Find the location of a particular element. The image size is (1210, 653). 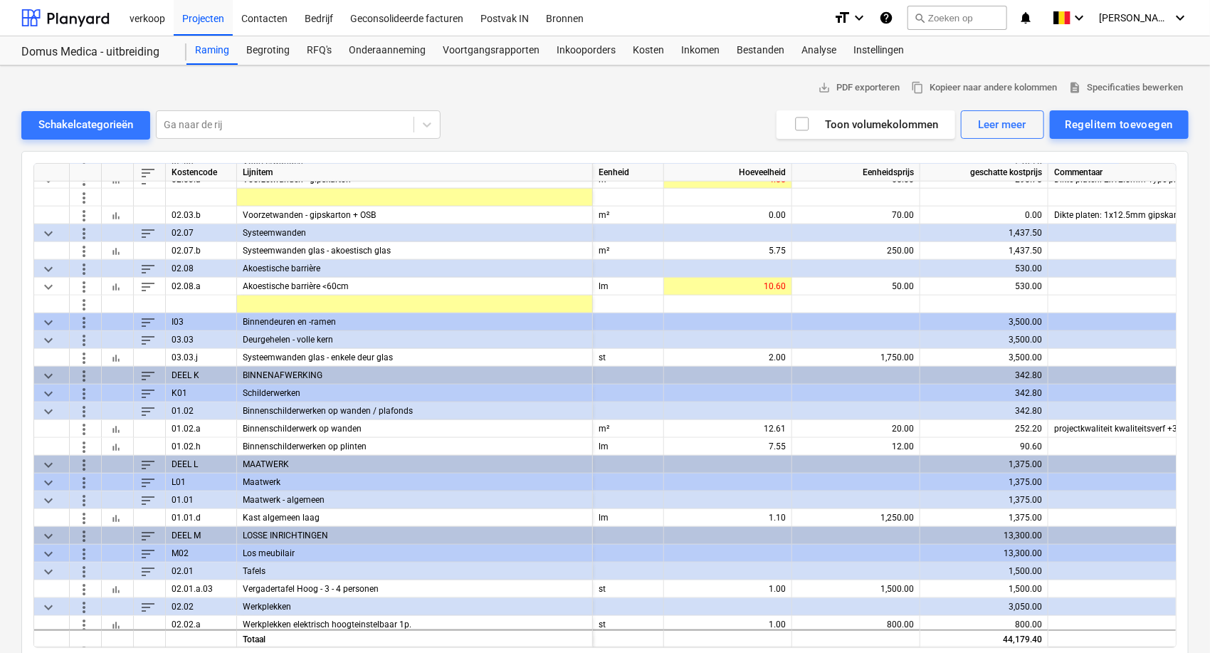

div: st is located at coordinates (629, 589).